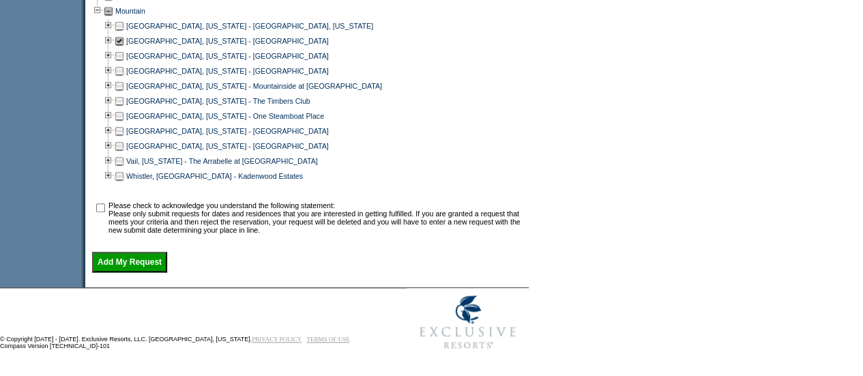 This screenshot has width=863, height=376. Describe the element at coordinates (328, 339) in the screenshot. I see `a: TERMS OF USE` at that location.